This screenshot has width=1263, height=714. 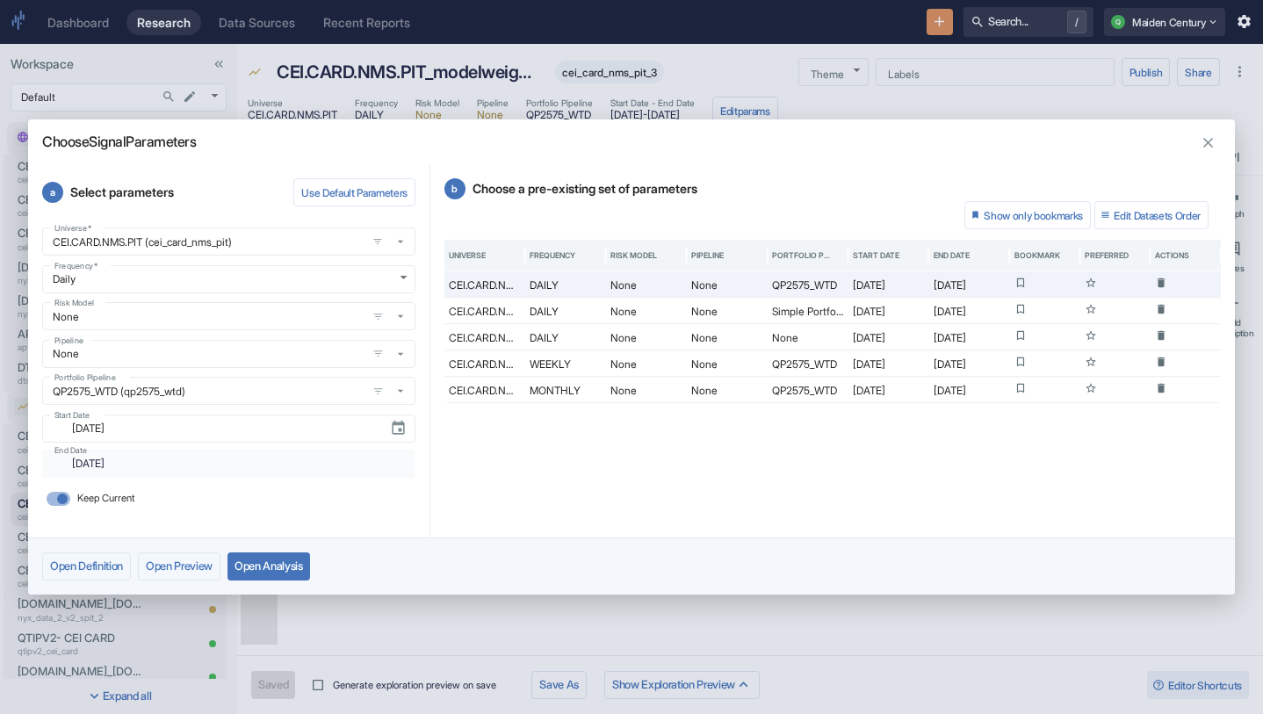 What do you see at coordinates (970, 364) in the screenshot?
I see `div: 2025-09-26` at bounding box center [970, 364].